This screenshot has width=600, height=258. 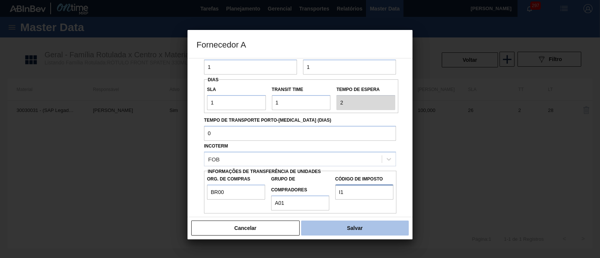 What do you see at coordinates (214, 159) in the screenshot?
I see `div: FOB` at bounding box center [214, 159].